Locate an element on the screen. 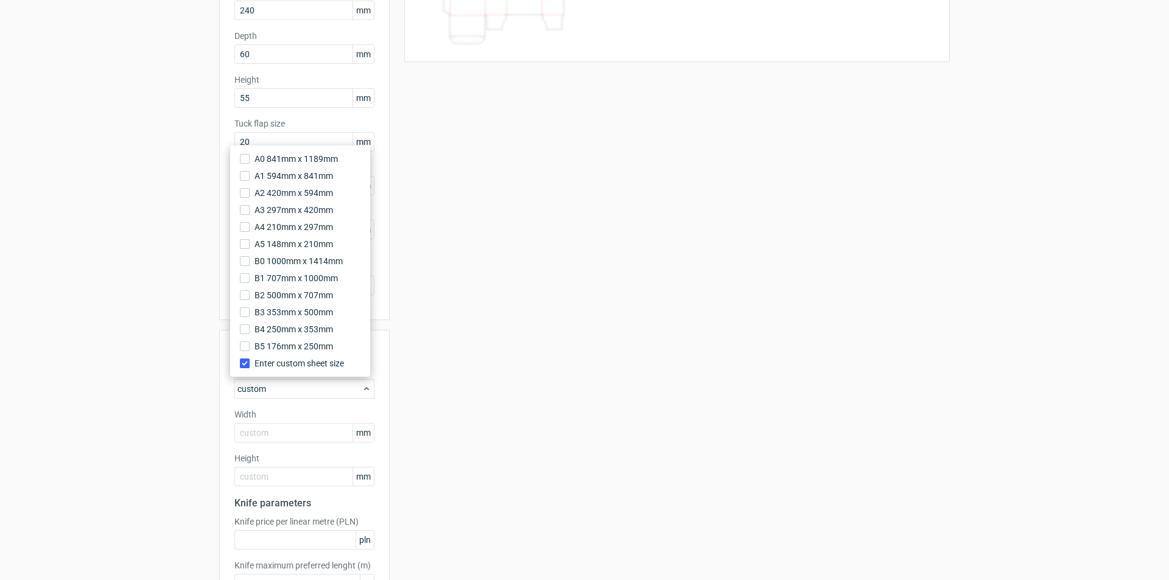 Image resolution: width=1169 pixels, height=580 pixels. span: A1 594mm x 841mm is located at coordinates (294, 176).